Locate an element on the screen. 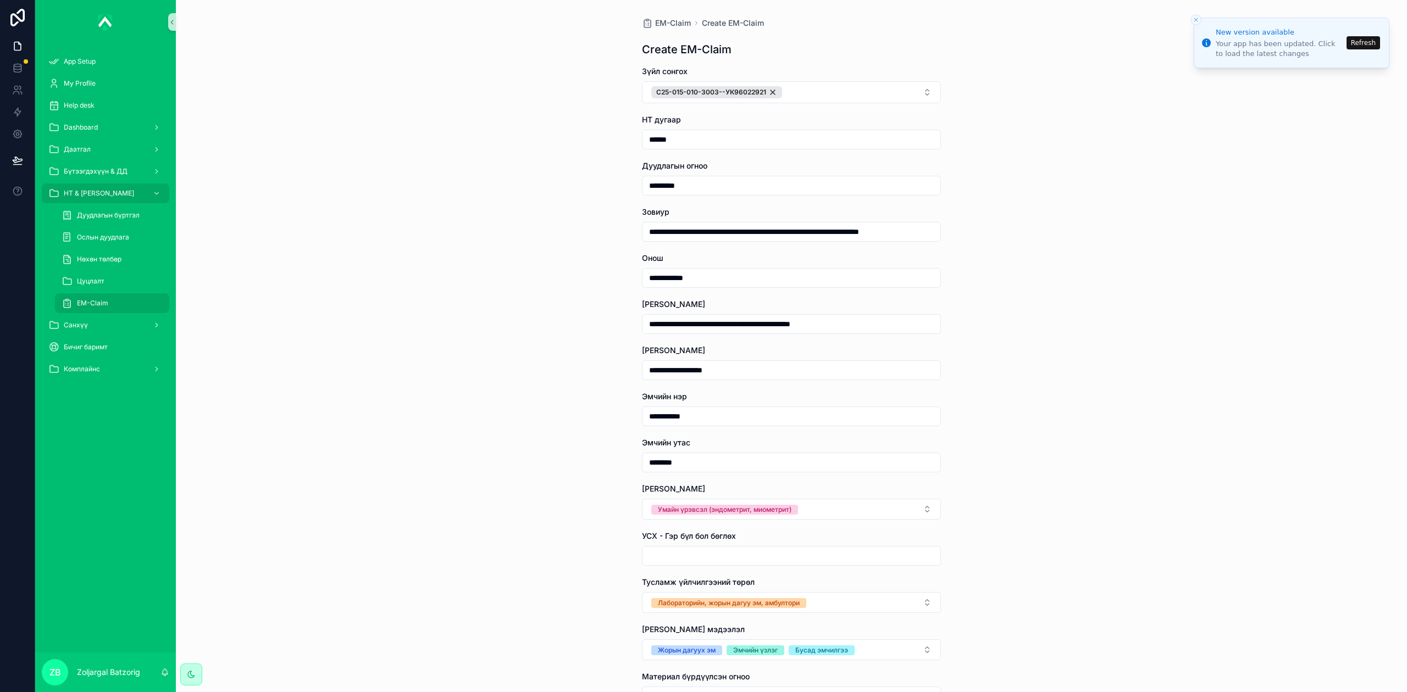  span: Даатгал is located at coordinates (77, 149).